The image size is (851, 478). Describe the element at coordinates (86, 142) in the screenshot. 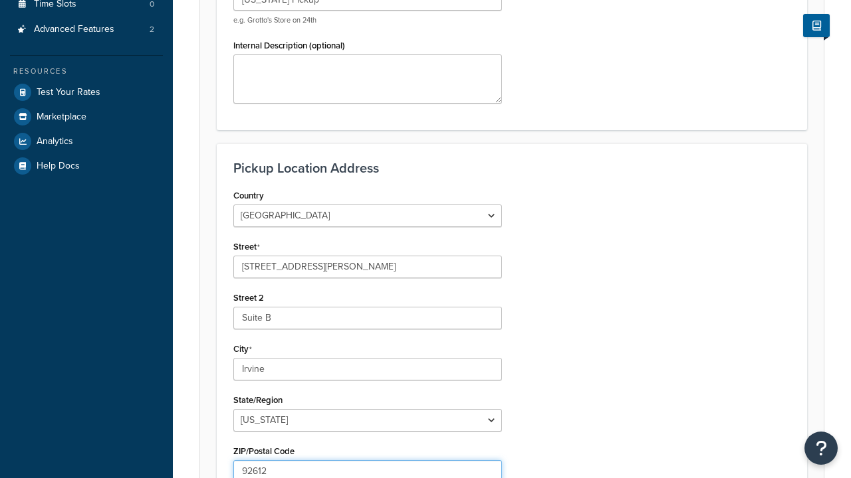

I see `a: Analytics` at that location.